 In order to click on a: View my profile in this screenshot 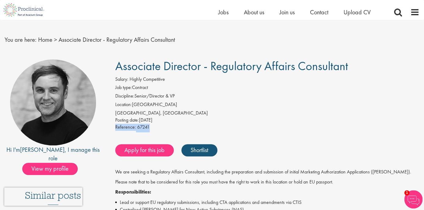, I will do `click(53, 168)`.